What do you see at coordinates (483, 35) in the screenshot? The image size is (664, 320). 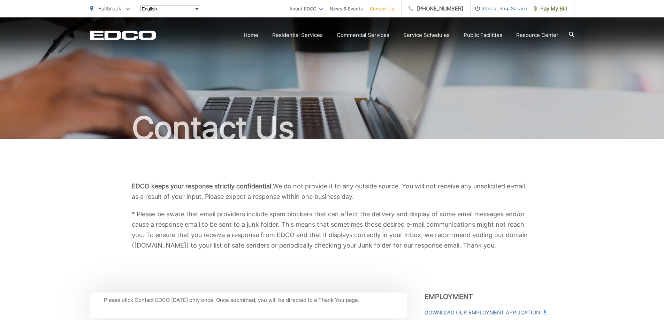 I see `a: Public Facilities` at bounding box center [483, 35].